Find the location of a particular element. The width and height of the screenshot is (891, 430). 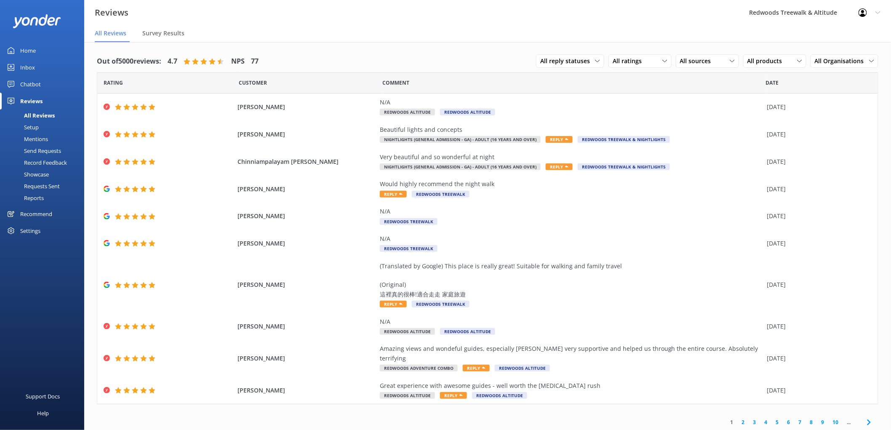

span: All reply statuses is located at coordinates (568, 61).